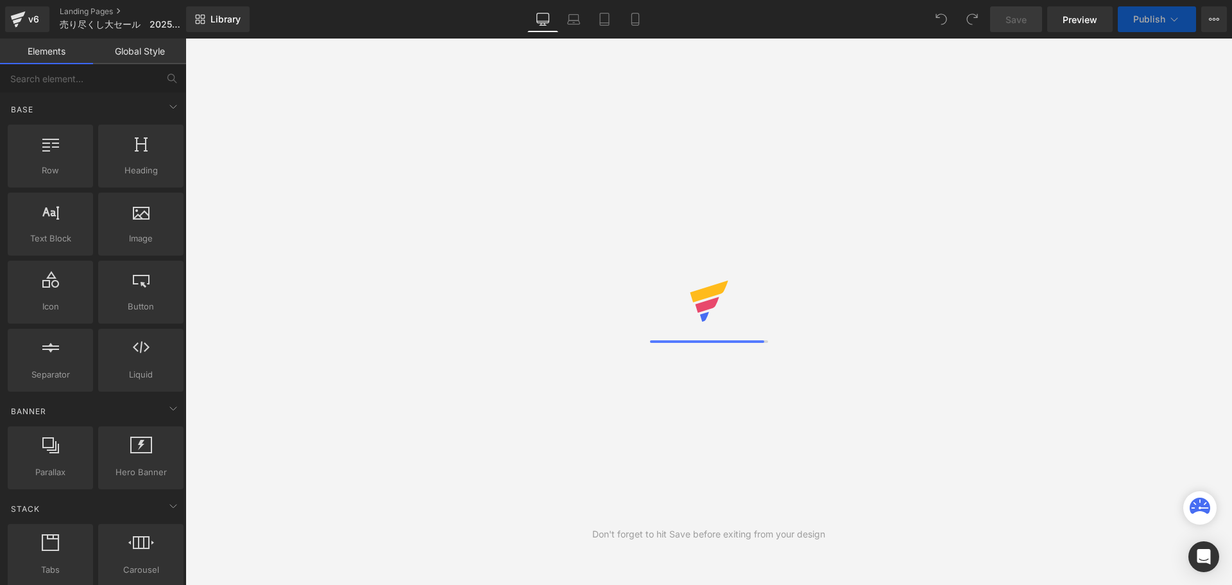 This screenshot has height=585, width=1232. What do you see at coordinates (50, 170) in the screenshot?
I see `span: Row` at bounding box center [50, 170].